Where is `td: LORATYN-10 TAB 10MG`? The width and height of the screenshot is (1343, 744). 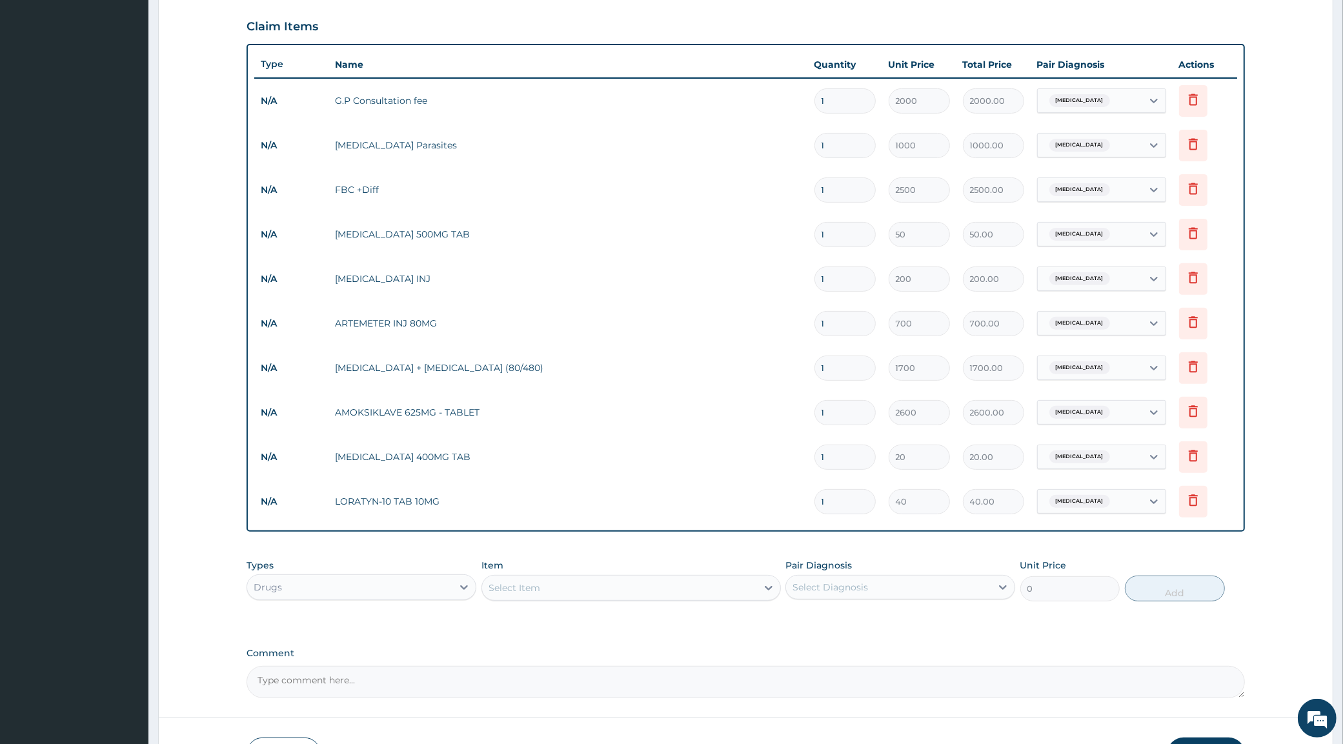 td: LORATYN-10 TAB 10MG is located at coordinates (568, 501).